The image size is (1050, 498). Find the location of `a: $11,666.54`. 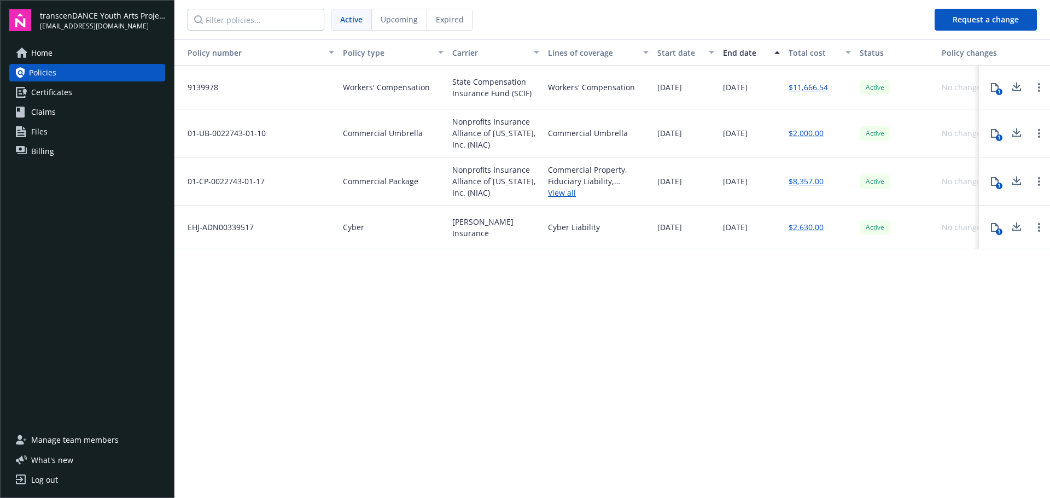

a: $11,666.54 is located at coordinates (808, 87).